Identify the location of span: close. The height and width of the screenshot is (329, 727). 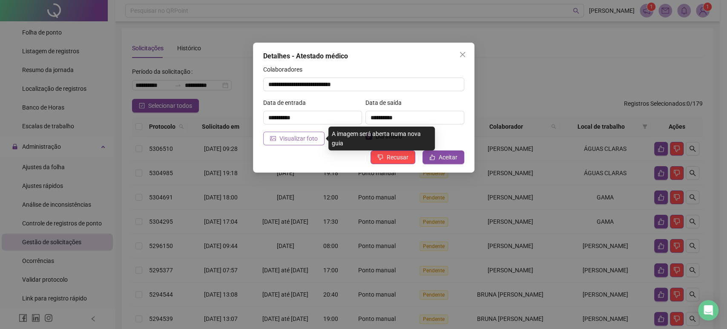
(463, 55).